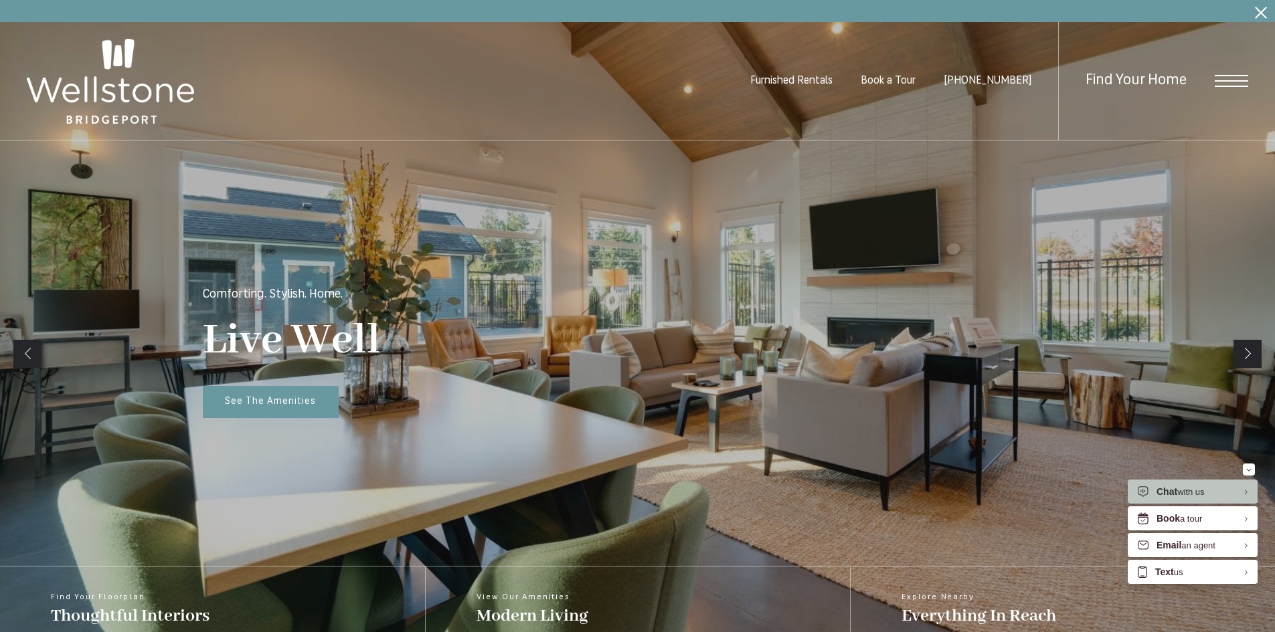  What do you see at coordinates (110, 82) in the screenshot?
I see `img: Wellstone` at bounding box center [110, 82].